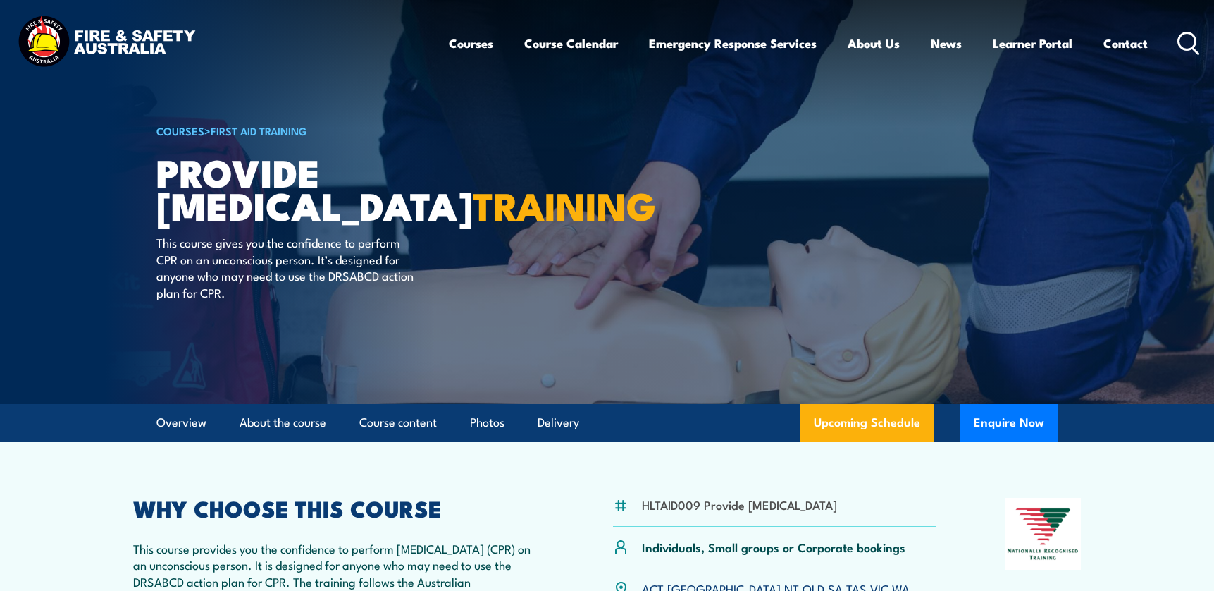 Image resolution: width=1214 pixels, height=591 pixels. What do you see at coordinates (946, 43) in the screenshot?
I see `a: News` at bounding box center [946, 43].